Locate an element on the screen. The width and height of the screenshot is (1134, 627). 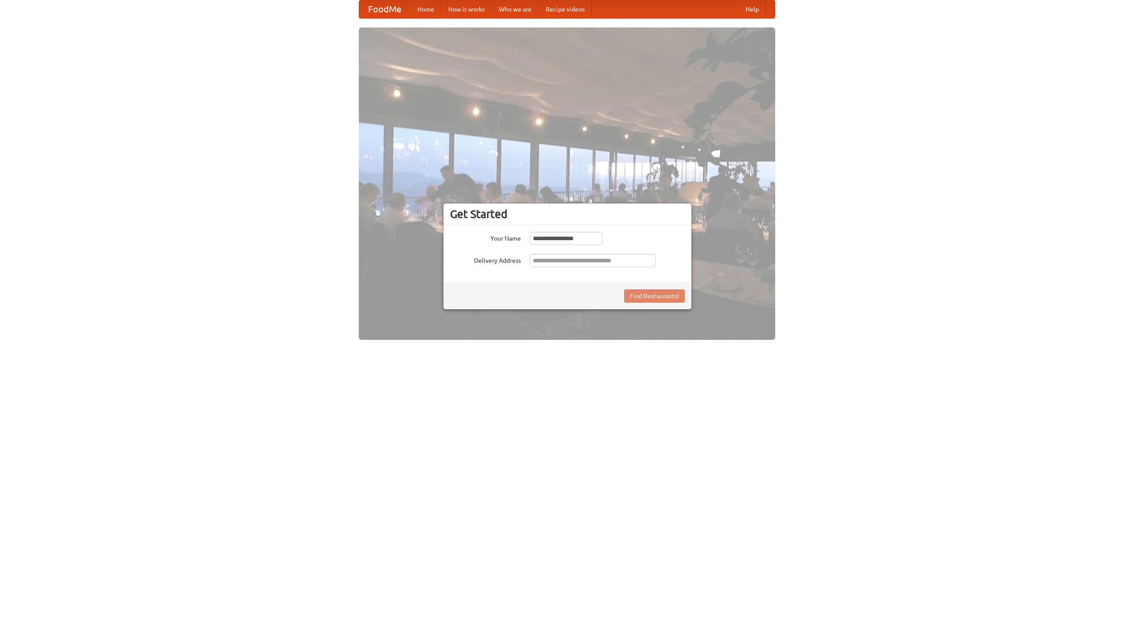
a: FoodMe is located at coordinates (385, 9).